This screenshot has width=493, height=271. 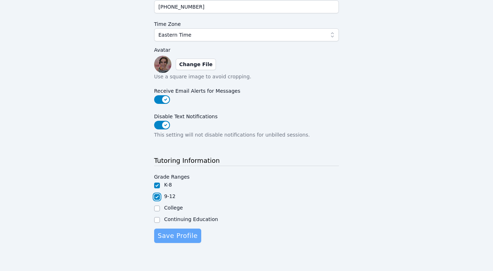 I want to click on img: preview, so click(x=163, y=64).